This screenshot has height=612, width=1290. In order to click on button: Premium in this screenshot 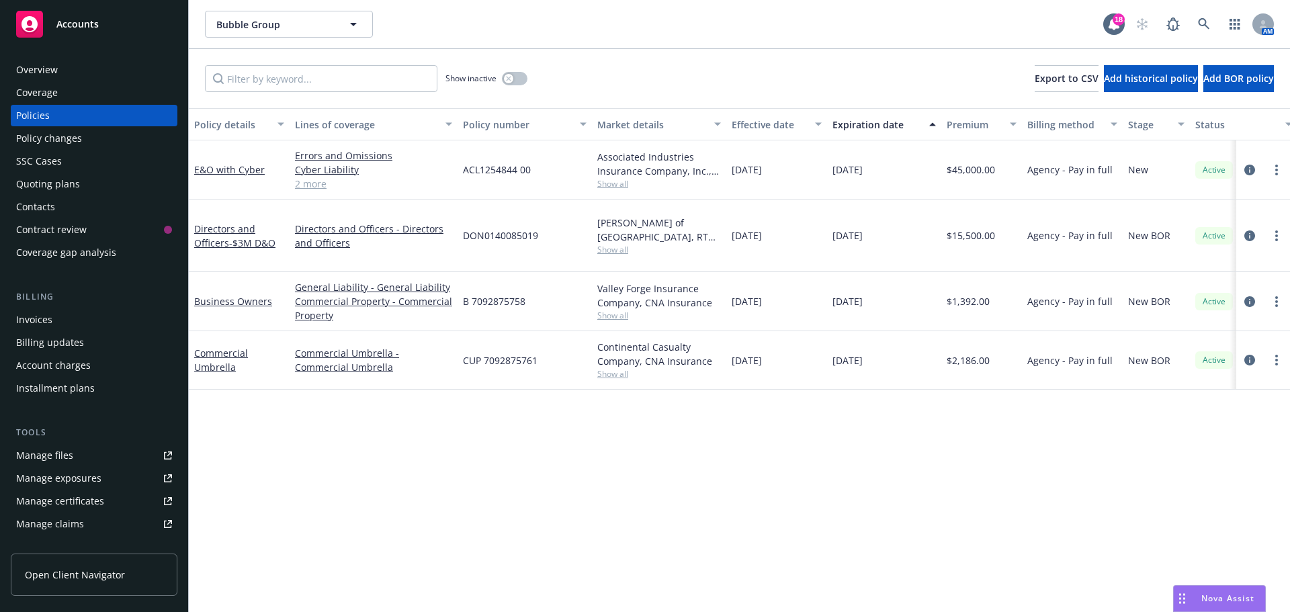, I will do `click(982, 124)`.